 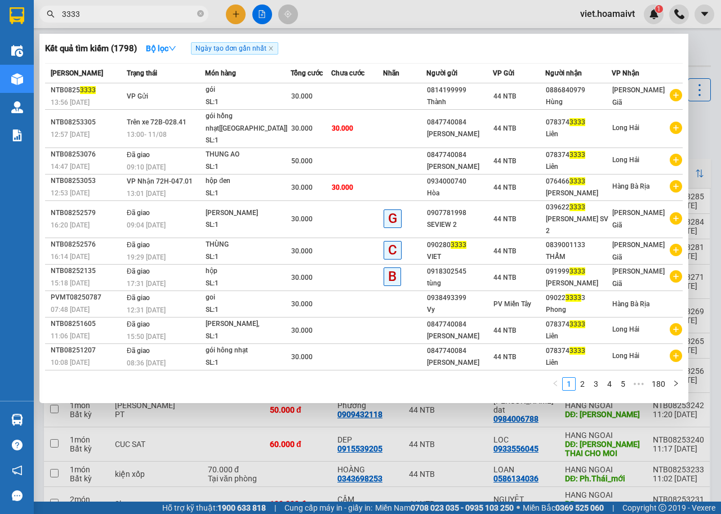 What do you see at coordinates (17, 445) in the screenshot?
I see `span: question-circle` at bounding box center [17, 445].